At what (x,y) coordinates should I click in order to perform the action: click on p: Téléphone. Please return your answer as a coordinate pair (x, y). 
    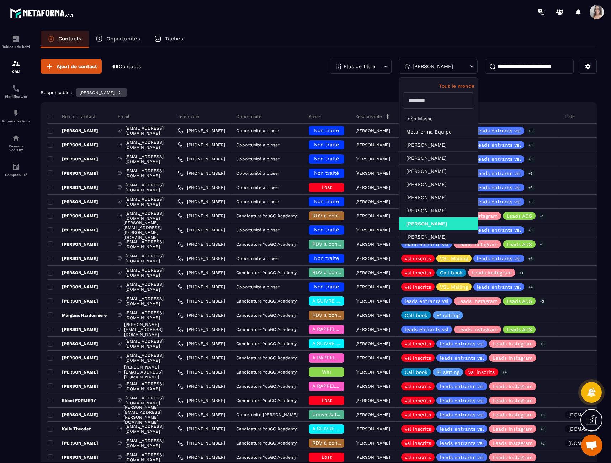
    Looking at the image, I should click on (188, 117).